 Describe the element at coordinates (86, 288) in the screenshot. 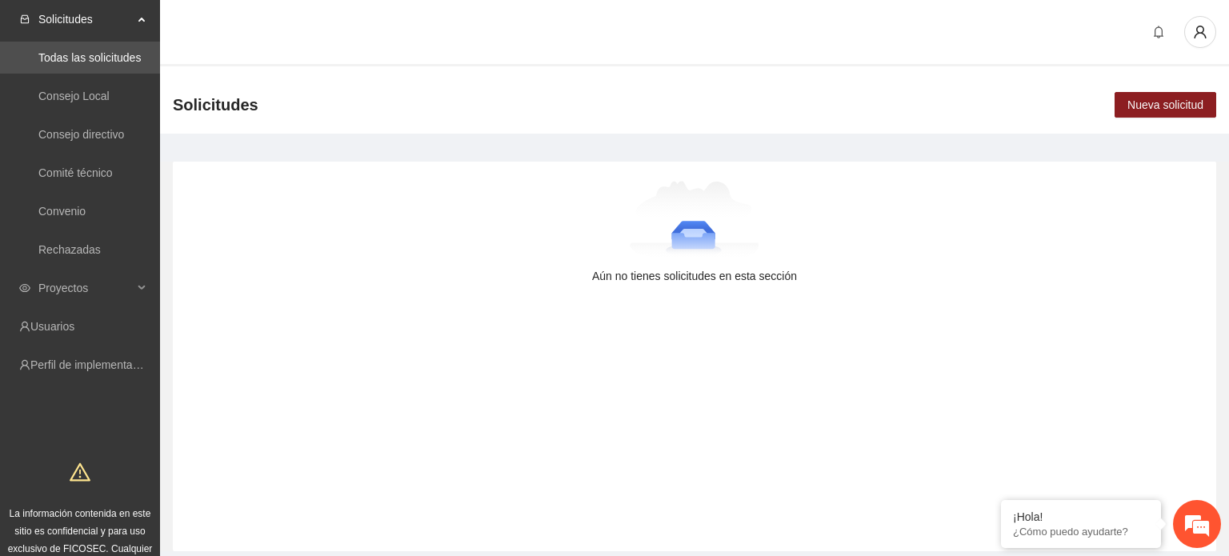

I see `span: Proyectos` at that location.